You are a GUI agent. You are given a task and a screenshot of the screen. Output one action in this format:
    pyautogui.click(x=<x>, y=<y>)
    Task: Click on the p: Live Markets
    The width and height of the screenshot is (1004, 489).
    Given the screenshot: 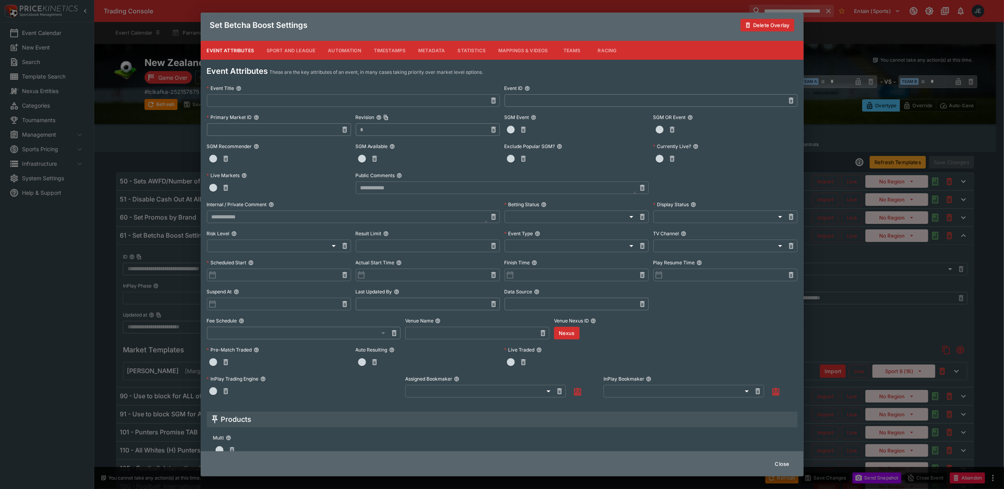 What is the action you would take?
    pyautogui.click(x=223, y=175)
    